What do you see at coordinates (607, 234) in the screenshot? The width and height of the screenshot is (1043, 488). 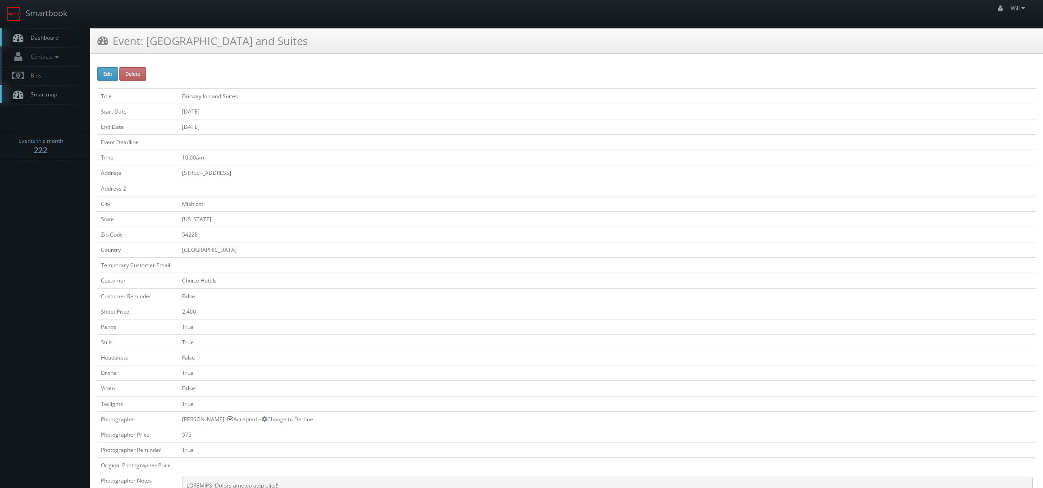 I see `td: 54228` at bounding box center [607, 234].